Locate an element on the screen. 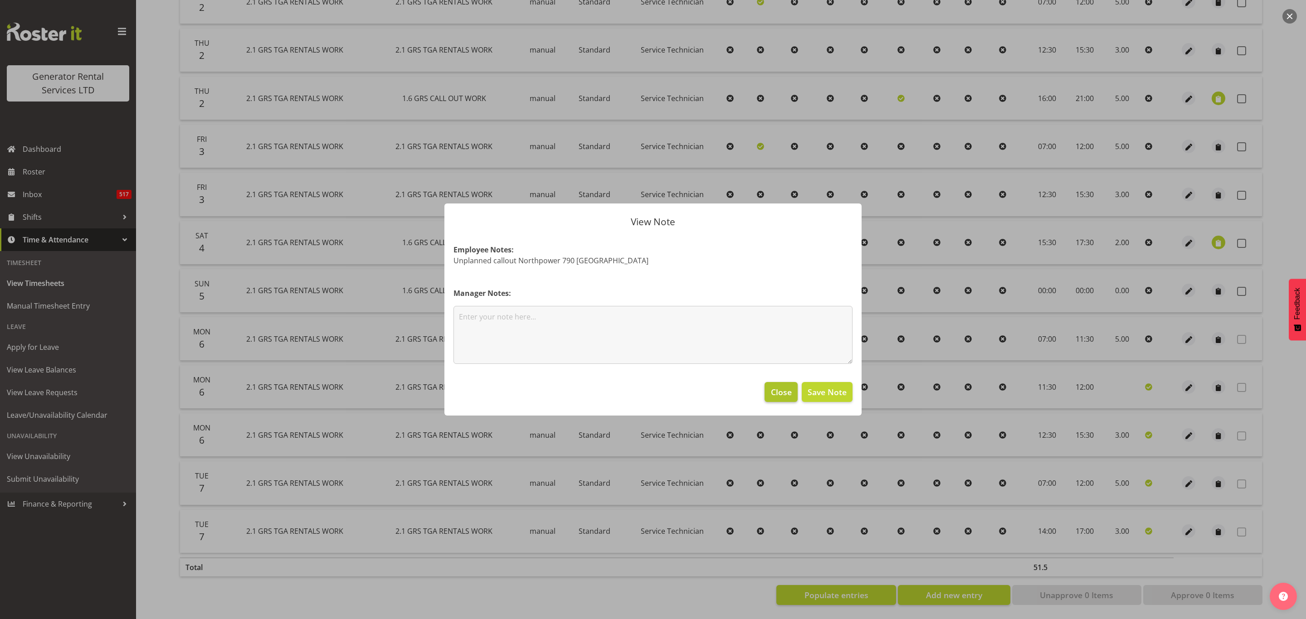  button: Save Note is located at coordinates (827, 392).